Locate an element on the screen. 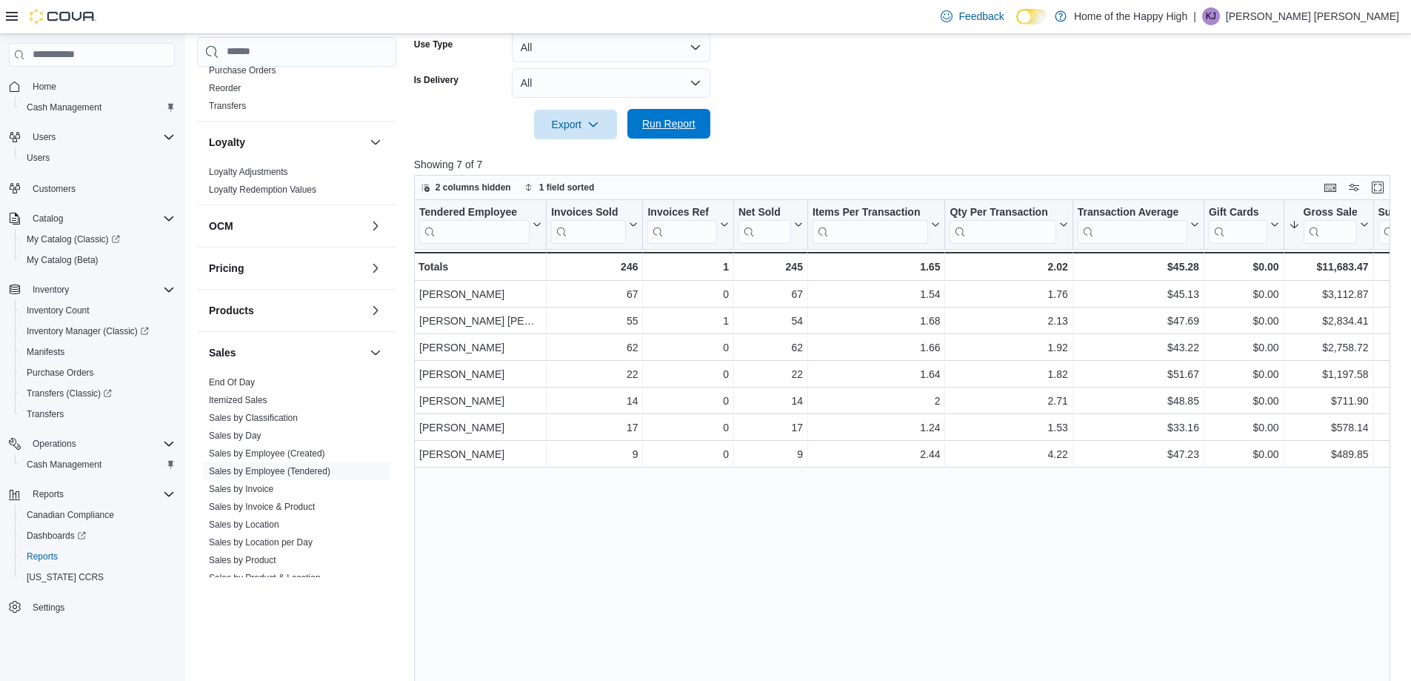  div: Gift Cards is located at coordinates (1238, 213).